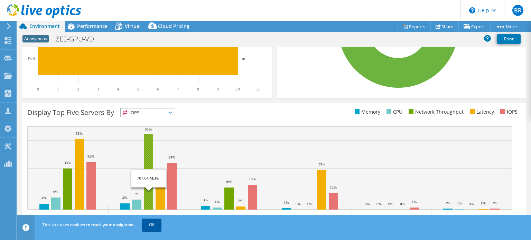 The width and height of the screenshot is (531, 240). Describe the element at coordinates (258, 89) in the screenshot. I see `text: 11` at that location.